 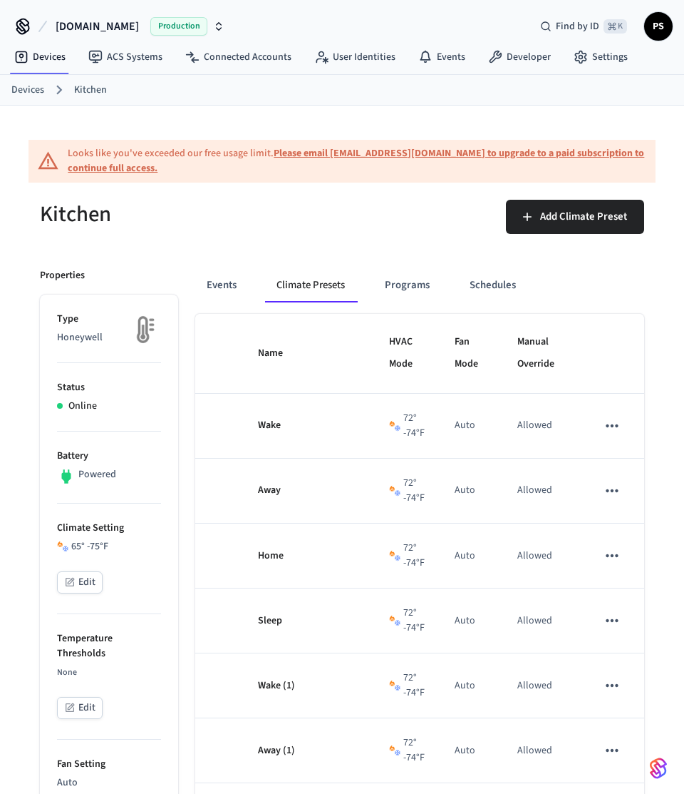 What do you see at coordinates (442, 57) in the screenshot?
I see `a: Events` at bounding box center [442, 57].